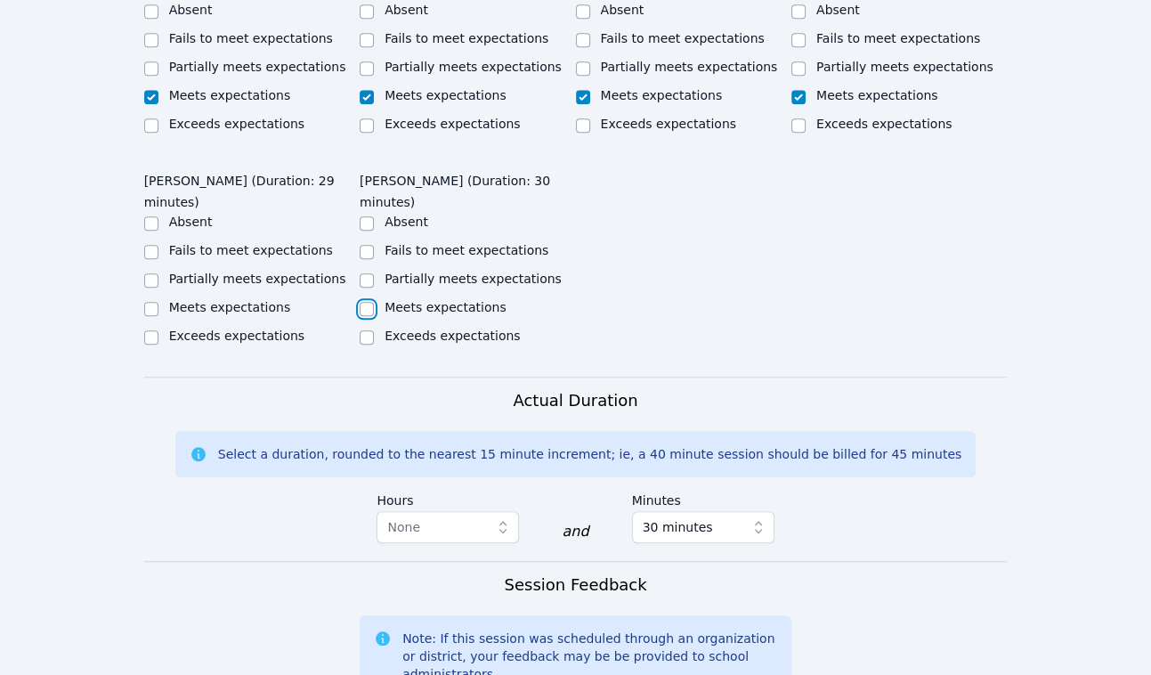 This screenshot has height=675, width=1151. I want to click on h3: Session Feedback, so click(575, 585).